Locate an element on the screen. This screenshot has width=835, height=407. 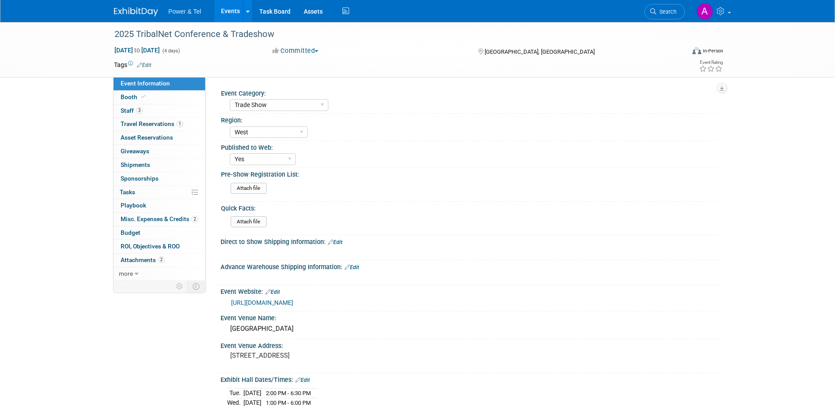
div: Region: is located at coordinates (469, 119).